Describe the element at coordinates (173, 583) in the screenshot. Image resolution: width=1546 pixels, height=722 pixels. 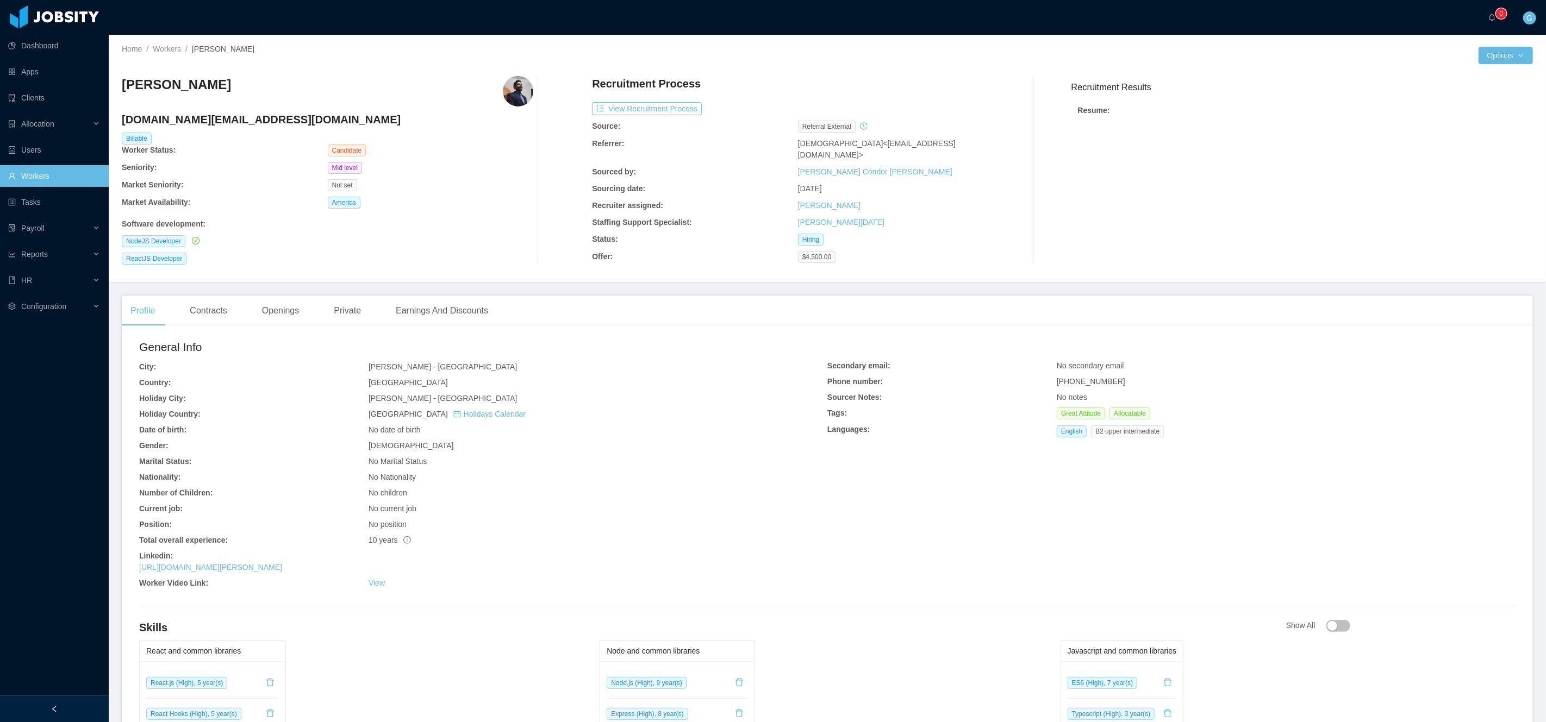
I see `b: Worker Video Link:` at that location.